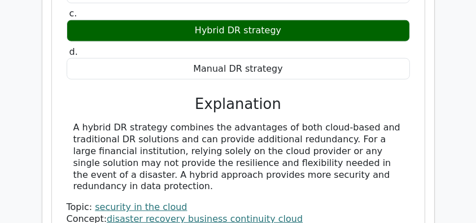 This screenshot has height=223, width=476. I want to click on h3: Explanation, so click(238, 104).